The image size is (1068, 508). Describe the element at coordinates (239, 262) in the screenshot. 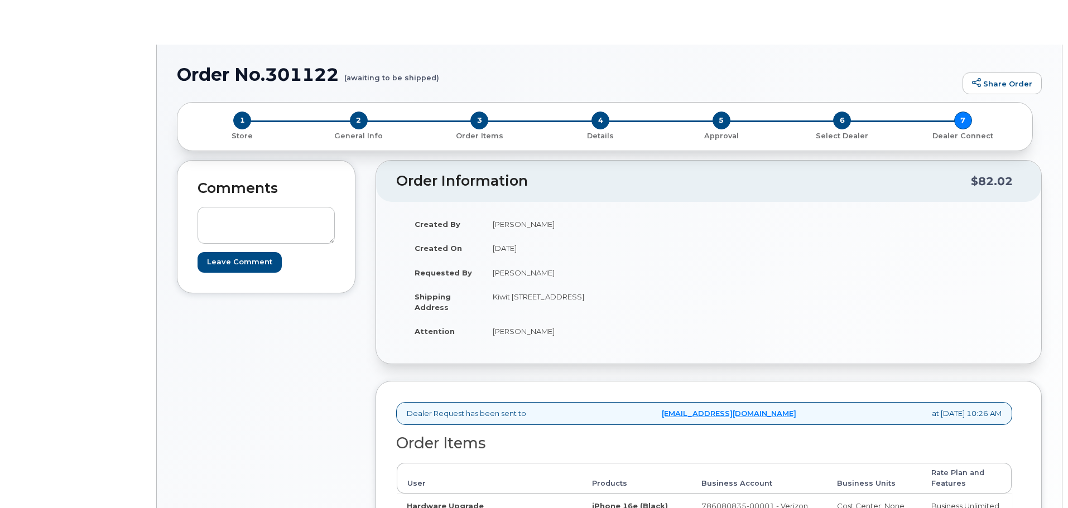

I see `input: Leave Comment` at that location.